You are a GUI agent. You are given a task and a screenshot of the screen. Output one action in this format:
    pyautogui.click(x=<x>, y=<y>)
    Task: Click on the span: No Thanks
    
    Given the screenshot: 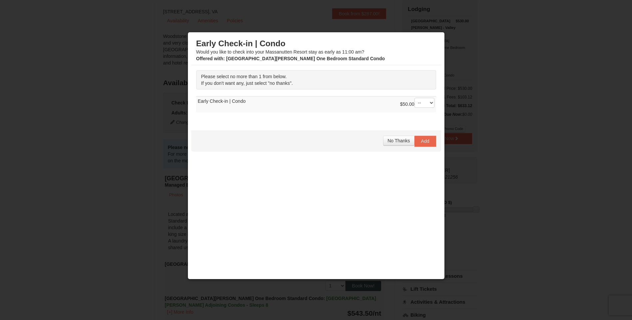 What is the action you would take?
    pyautogui.click(x=398, y=141)
    